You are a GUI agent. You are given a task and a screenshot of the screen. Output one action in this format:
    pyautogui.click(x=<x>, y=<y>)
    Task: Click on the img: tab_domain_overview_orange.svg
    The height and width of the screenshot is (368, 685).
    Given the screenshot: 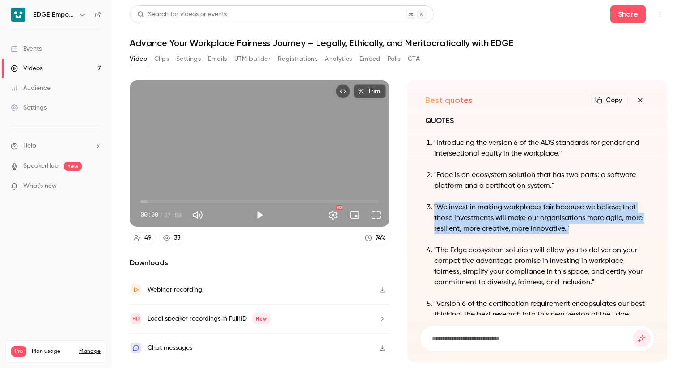 What is the action you would take?
    pyautogui.click(x=28, y=55)
    